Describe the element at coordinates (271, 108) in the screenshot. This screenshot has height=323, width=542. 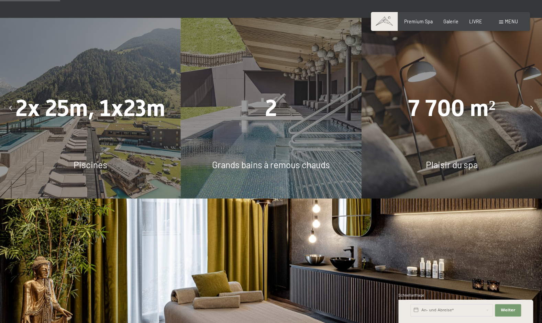
I see `span: 2` at that location.